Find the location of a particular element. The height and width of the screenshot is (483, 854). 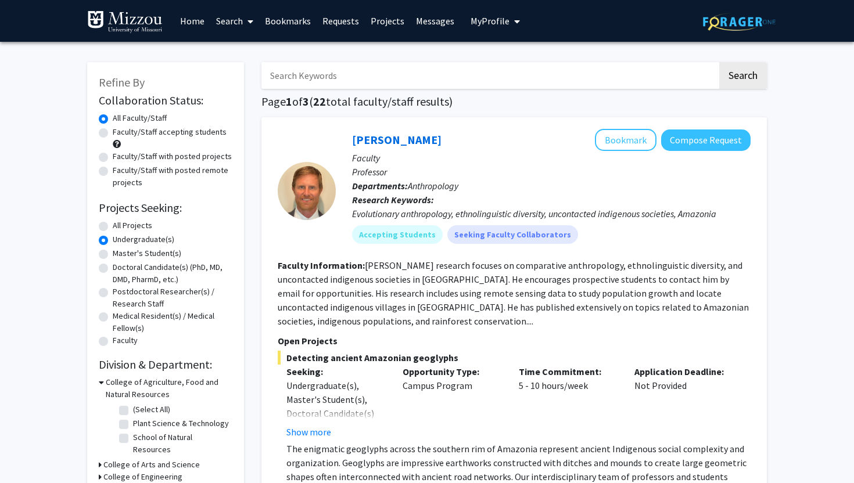

img: ForagerOne Logo is located at coordinates (739, 21).